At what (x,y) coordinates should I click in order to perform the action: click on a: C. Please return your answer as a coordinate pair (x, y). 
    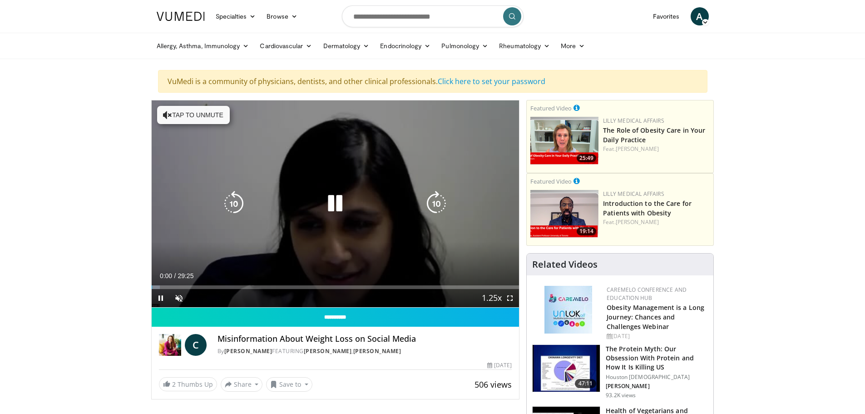
    Looking at the image, I should click on (196, 345).